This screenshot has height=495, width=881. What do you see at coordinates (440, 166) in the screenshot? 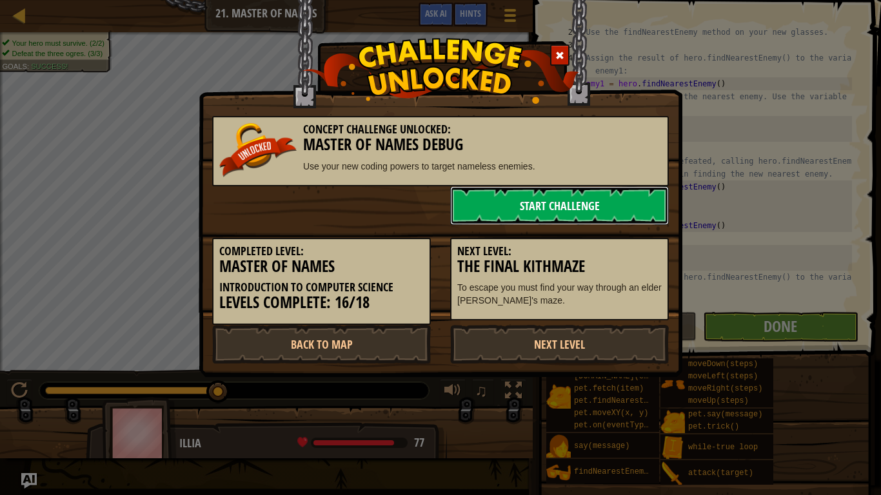
I see `p: Use your new coding powers to target nameless enemies.` at bounding box center [440, 166].